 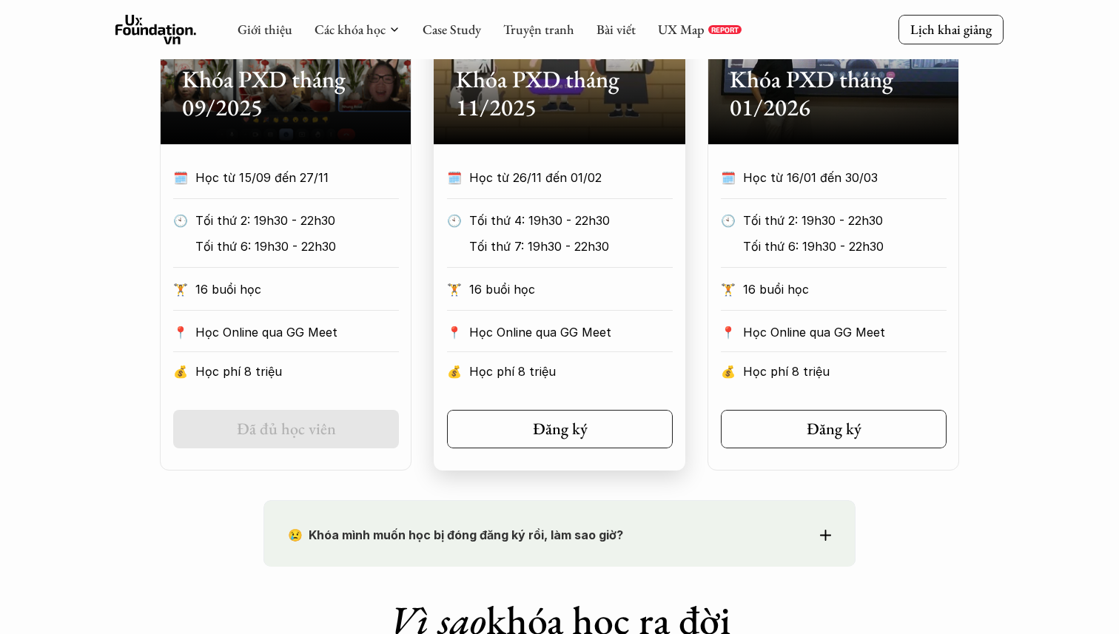 I want to click on p: REPORT, so click(x=725, y=30).